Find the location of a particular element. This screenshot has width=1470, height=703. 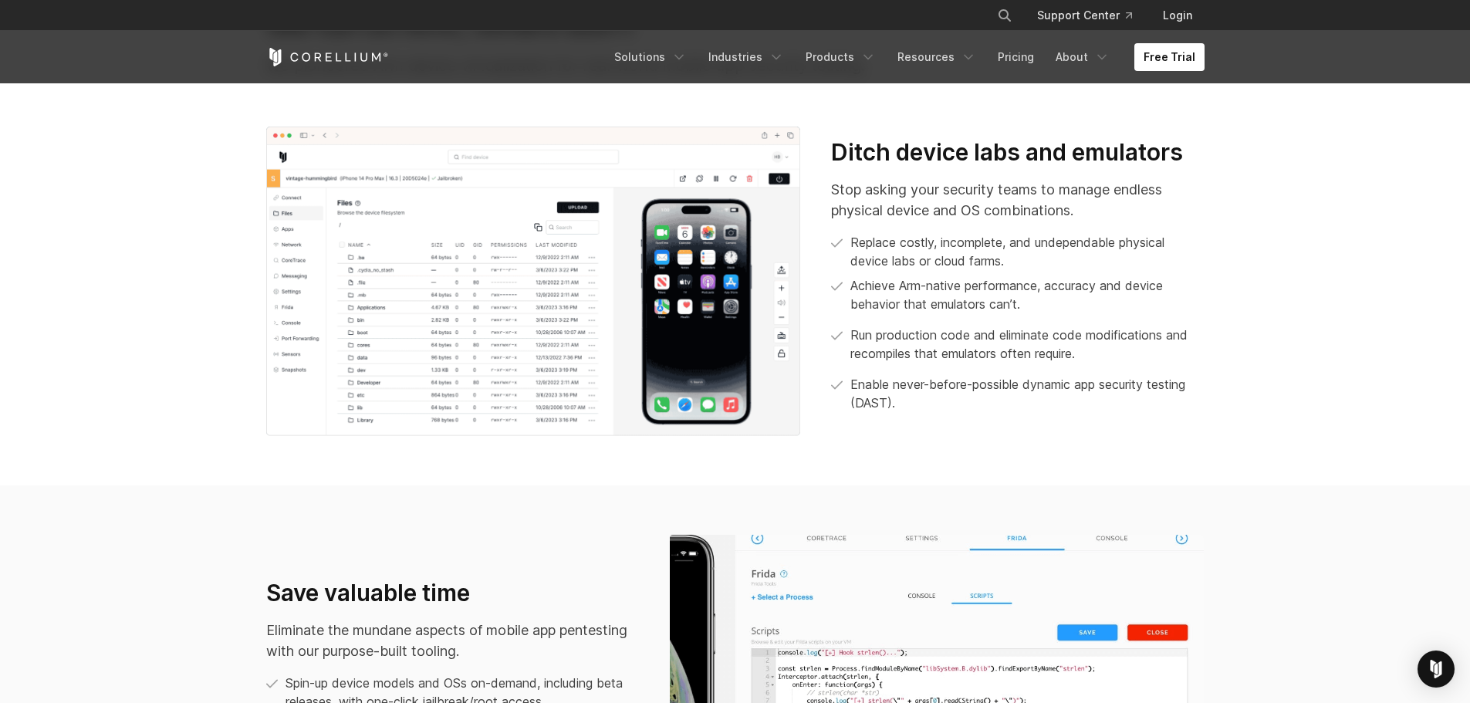

p: Achieve Arm-native performance, accuracy and device behavior that emulators can’t. is located at coordinates (1027, 295).